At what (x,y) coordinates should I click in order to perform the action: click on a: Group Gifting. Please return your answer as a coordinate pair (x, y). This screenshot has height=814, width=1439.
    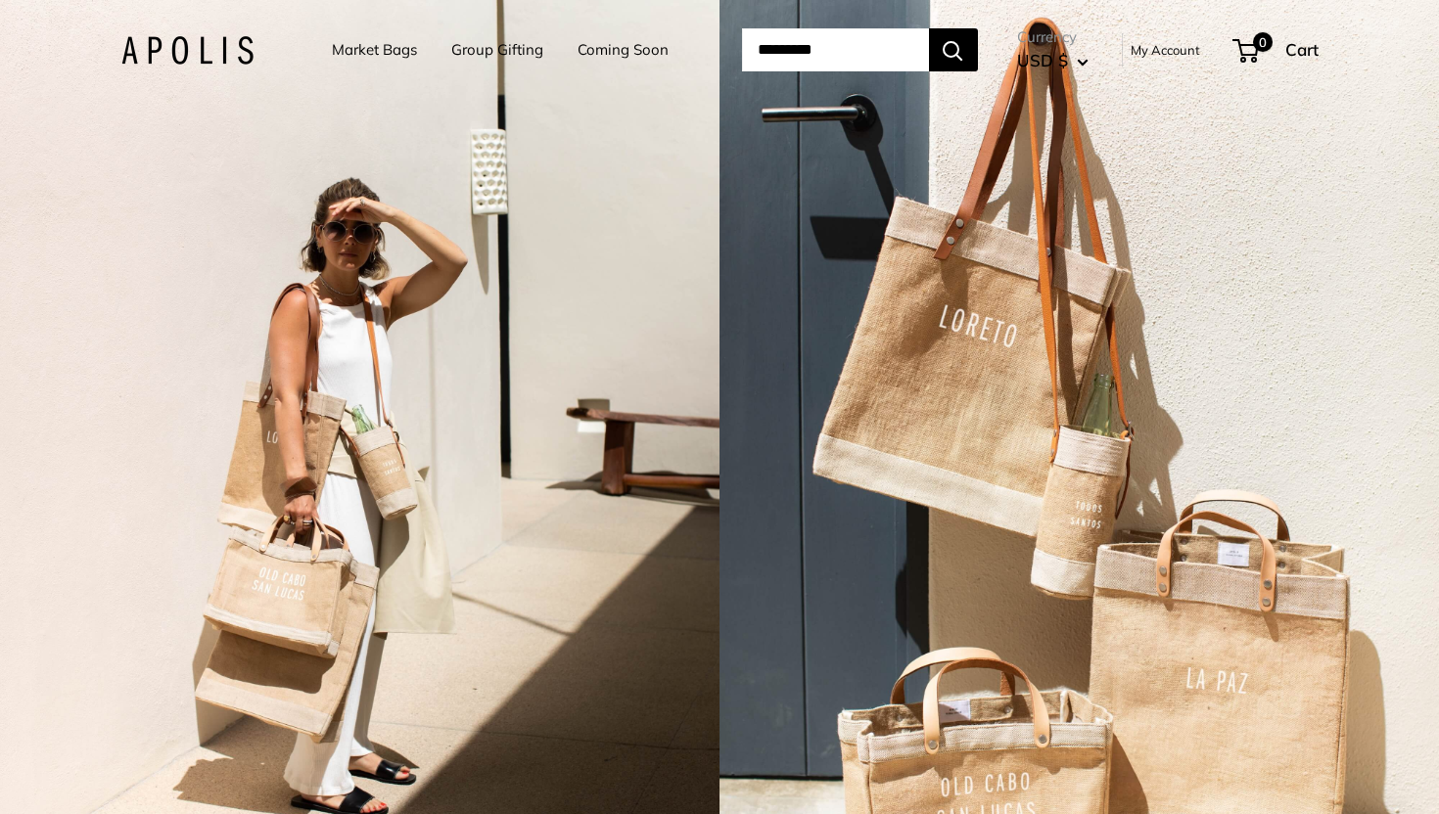
    Looking at the image, I should click on (497, 50).